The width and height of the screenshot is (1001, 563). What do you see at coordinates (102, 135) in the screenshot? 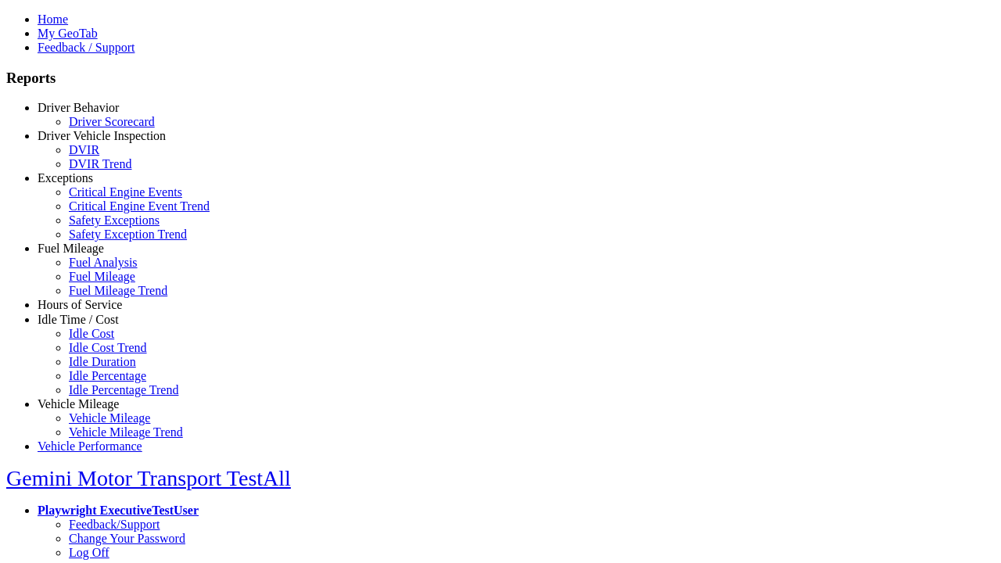
I see `a: Driver Vehicle Inspection` at bounding box center [102, 135].